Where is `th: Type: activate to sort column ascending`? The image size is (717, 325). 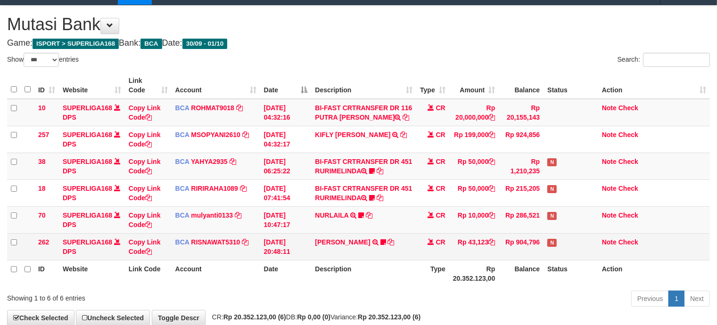 th: Type: activate to sort column ascending is located at coordinates (433, 85).